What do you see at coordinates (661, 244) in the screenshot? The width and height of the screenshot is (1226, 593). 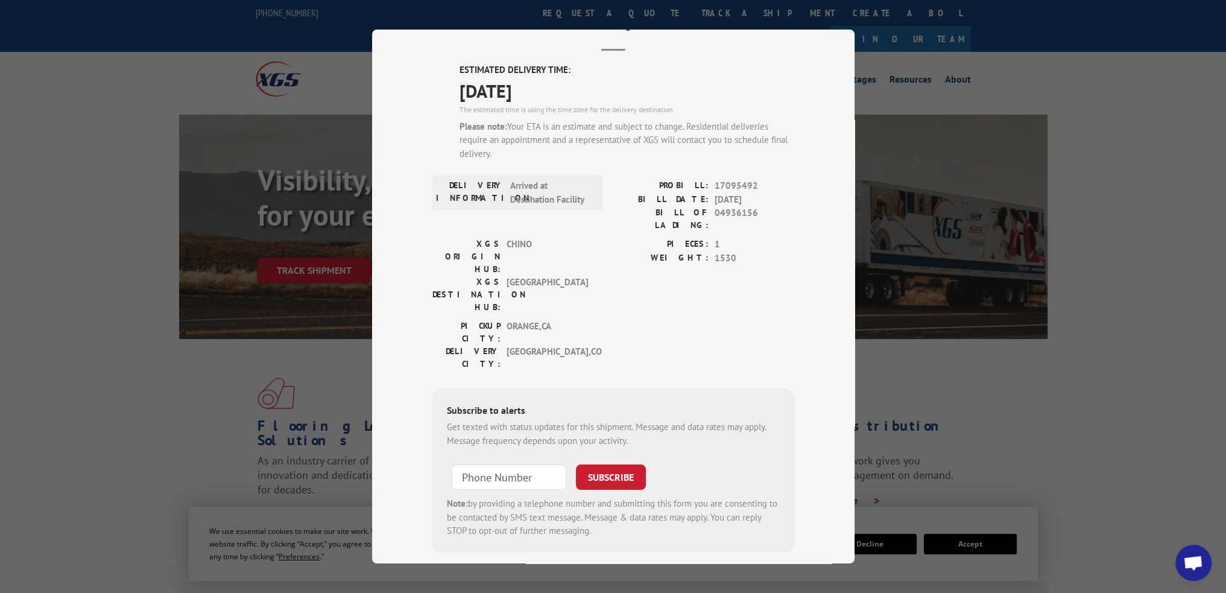 I see `label: PIECES:` at bounding box center [661, 244].